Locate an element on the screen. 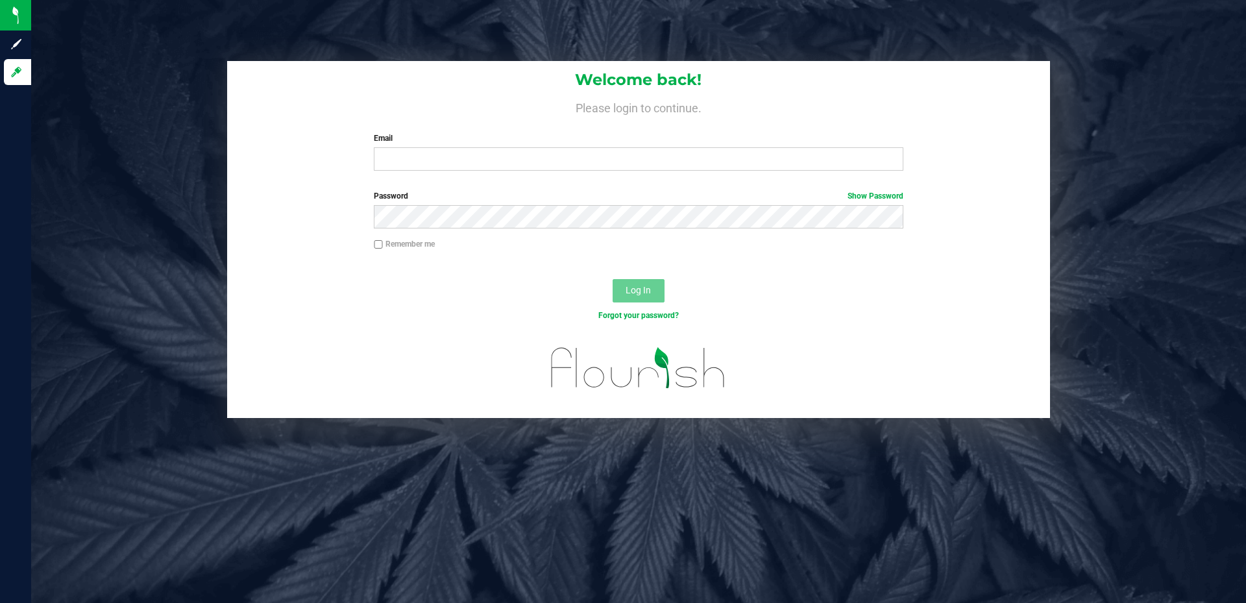  span: Password is located at coordinates (391, 196).